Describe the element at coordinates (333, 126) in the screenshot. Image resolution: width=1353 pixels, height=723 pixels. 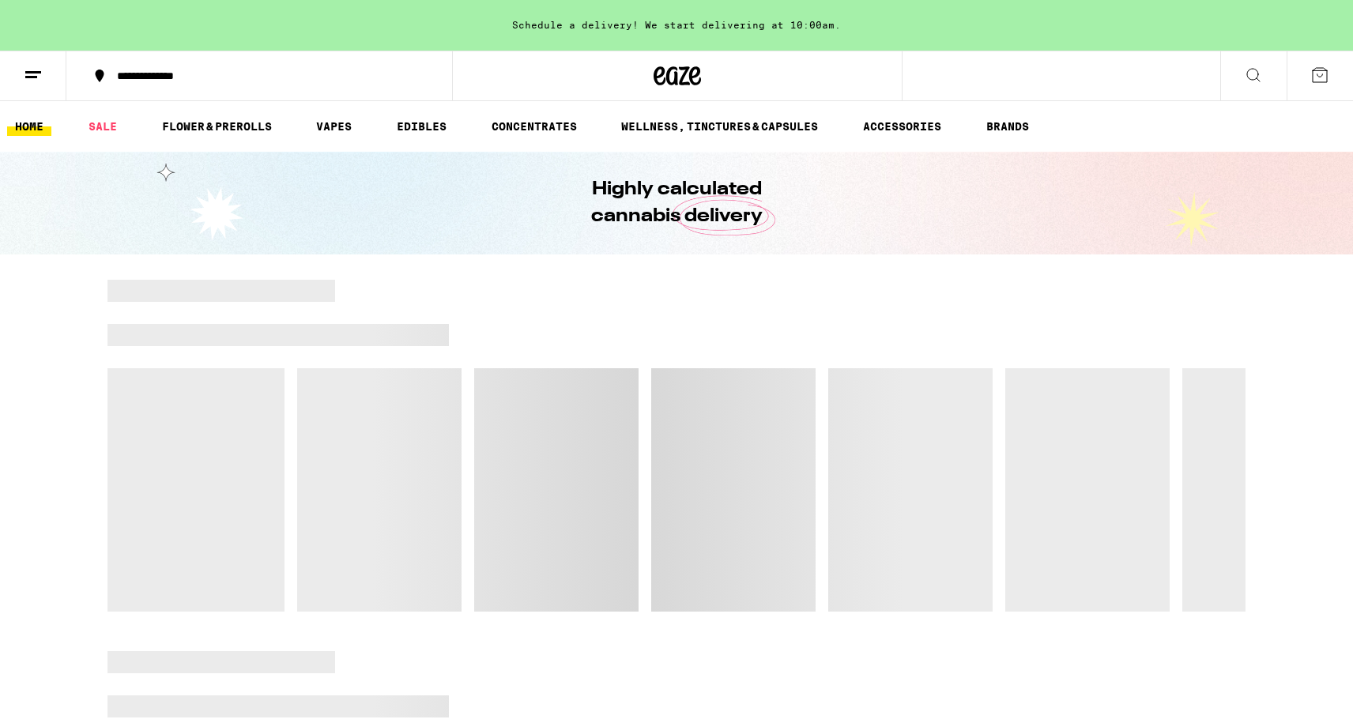
I see `a: VAPES` at that location.